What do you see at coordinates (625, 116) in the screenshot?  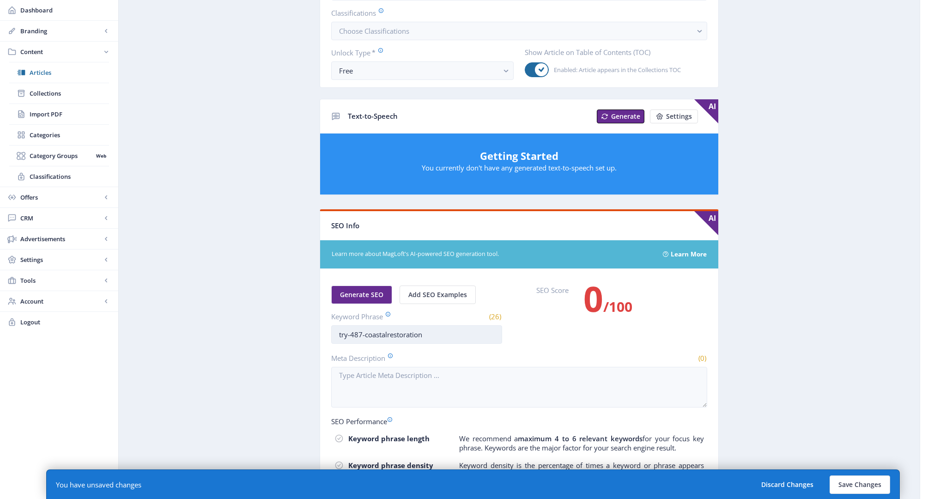 I see `span: Generate` at bounding box center [625, 116].